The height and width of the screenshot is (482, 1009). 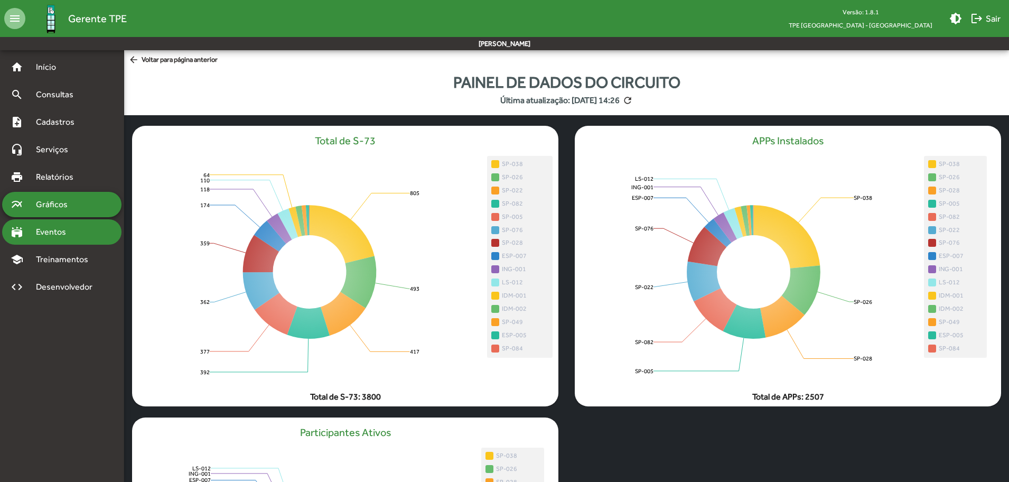 What do you see at coordinates (51, 18) in the screenshot?
I see `img: Logo` at bounding box center [51, 18].